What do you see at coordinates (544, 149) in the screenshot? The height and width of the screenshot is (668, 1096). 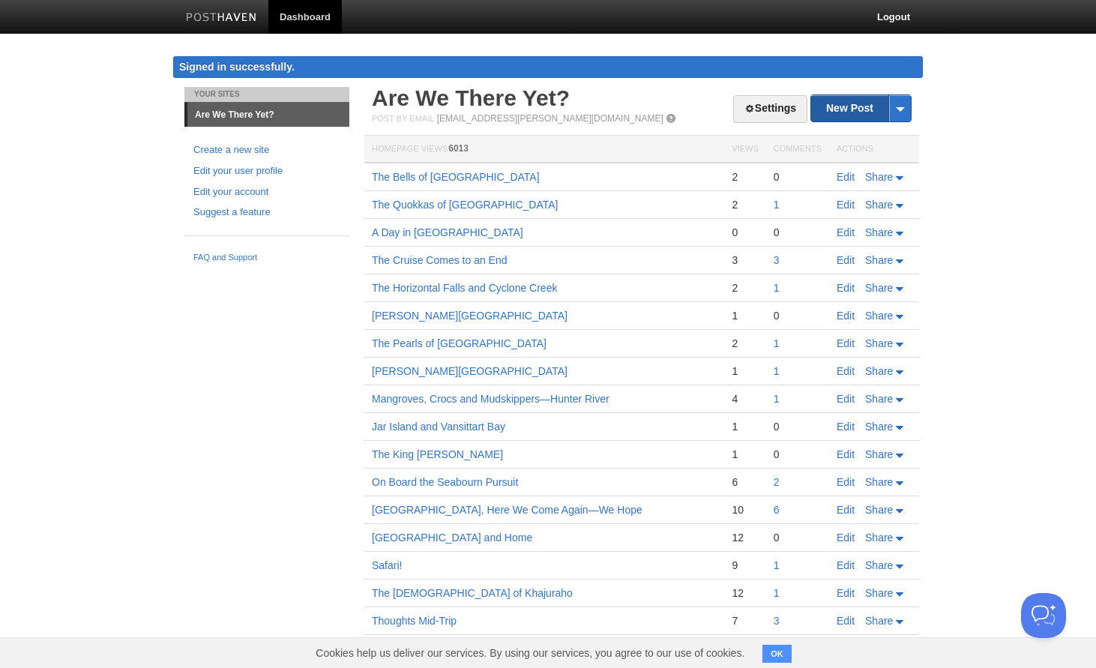 I see `th: Homepage Views` at bounding box center [544, 149].